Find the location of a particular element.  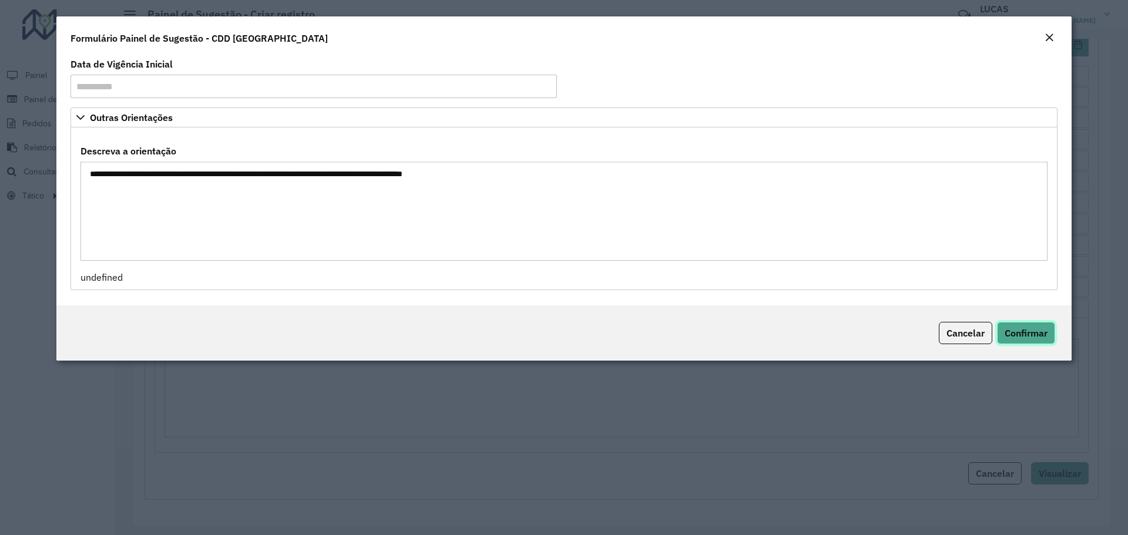

span: Outras Orientações is located at coordinates (131, 118).